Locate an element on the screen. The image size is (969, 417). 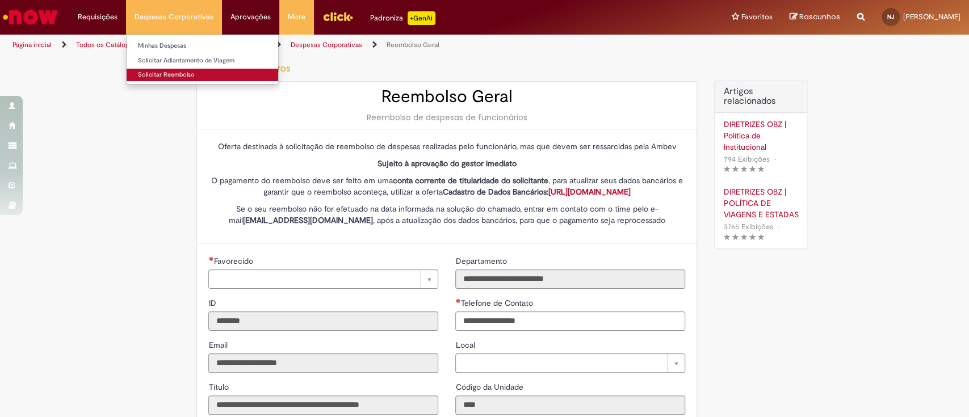
h3: Artigos relacionados is located at coordinates (761, 97).